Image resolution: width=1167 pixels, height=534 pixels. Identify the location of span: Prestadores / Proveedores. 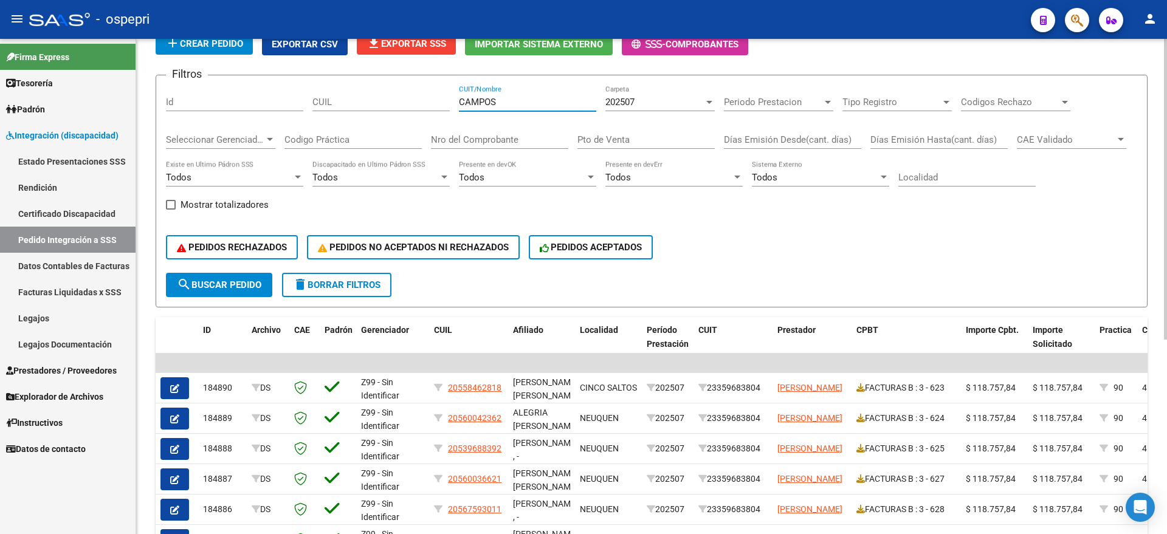
(61, 371).